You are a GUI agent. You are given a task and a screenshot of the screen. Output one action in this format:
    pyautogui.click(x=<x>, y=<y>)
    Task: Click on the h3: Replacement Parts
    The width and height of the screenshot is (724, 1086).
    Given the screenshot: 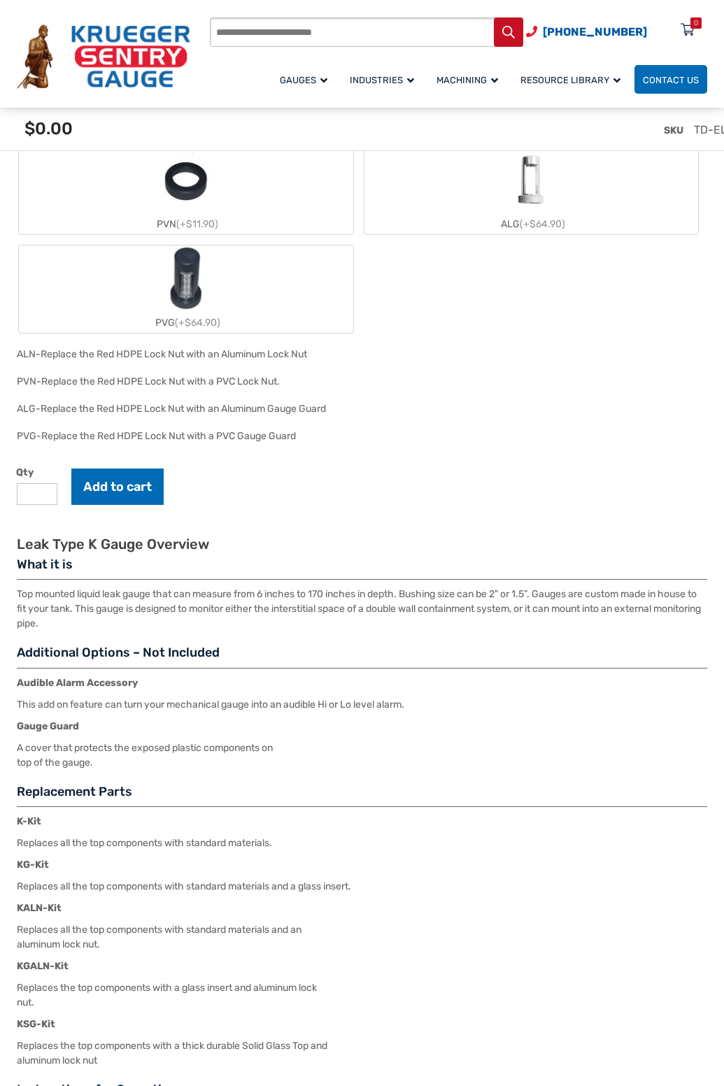 What is the action you would take?
    pyautogui.click(x=362, y=796)
    